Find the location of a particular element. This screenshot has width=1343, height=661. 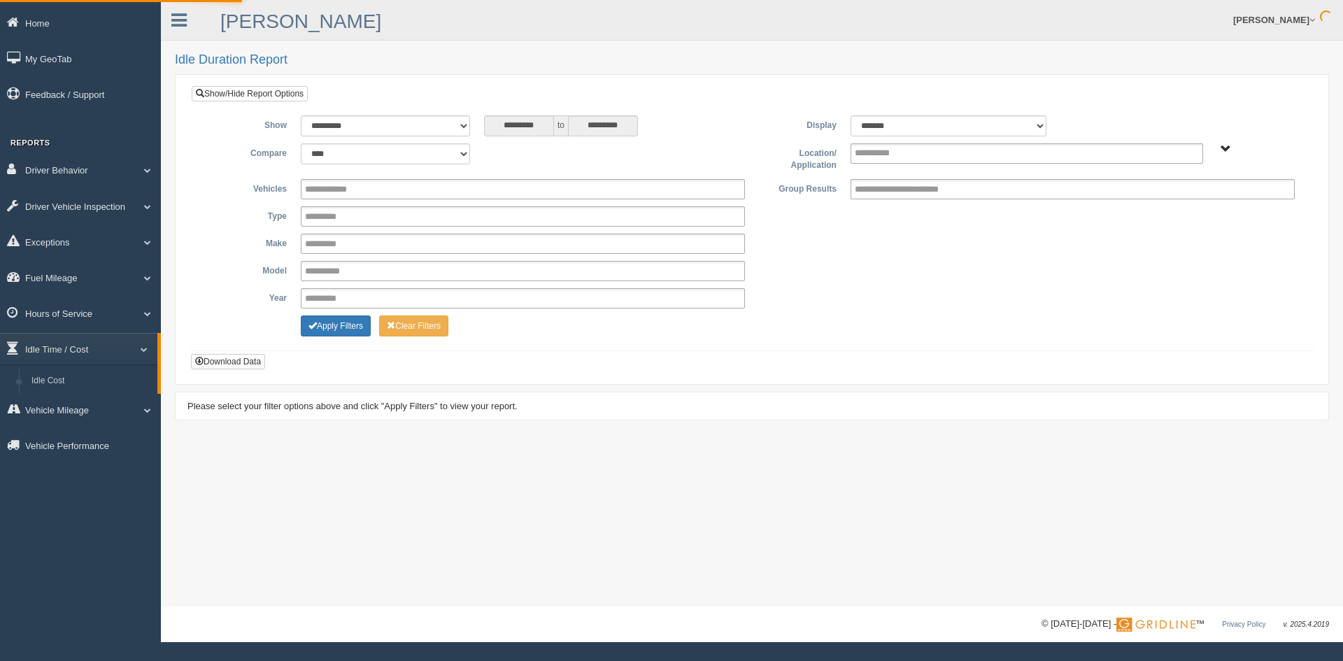

label: Display is located at coordinates (797, 124).